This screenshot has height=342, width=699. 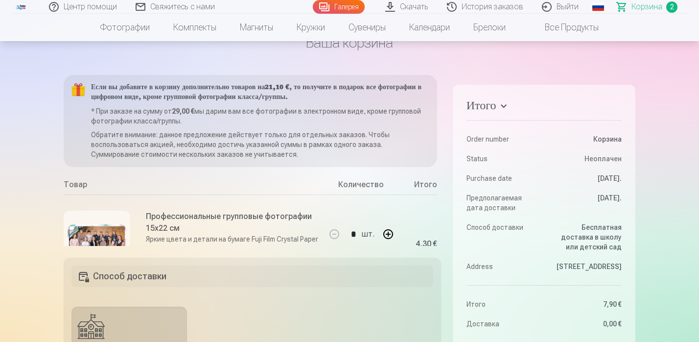 What do you see at coordinates (647, 7) in the screenshot?
I see `span: Корзина` at bounding box center [647, 7].